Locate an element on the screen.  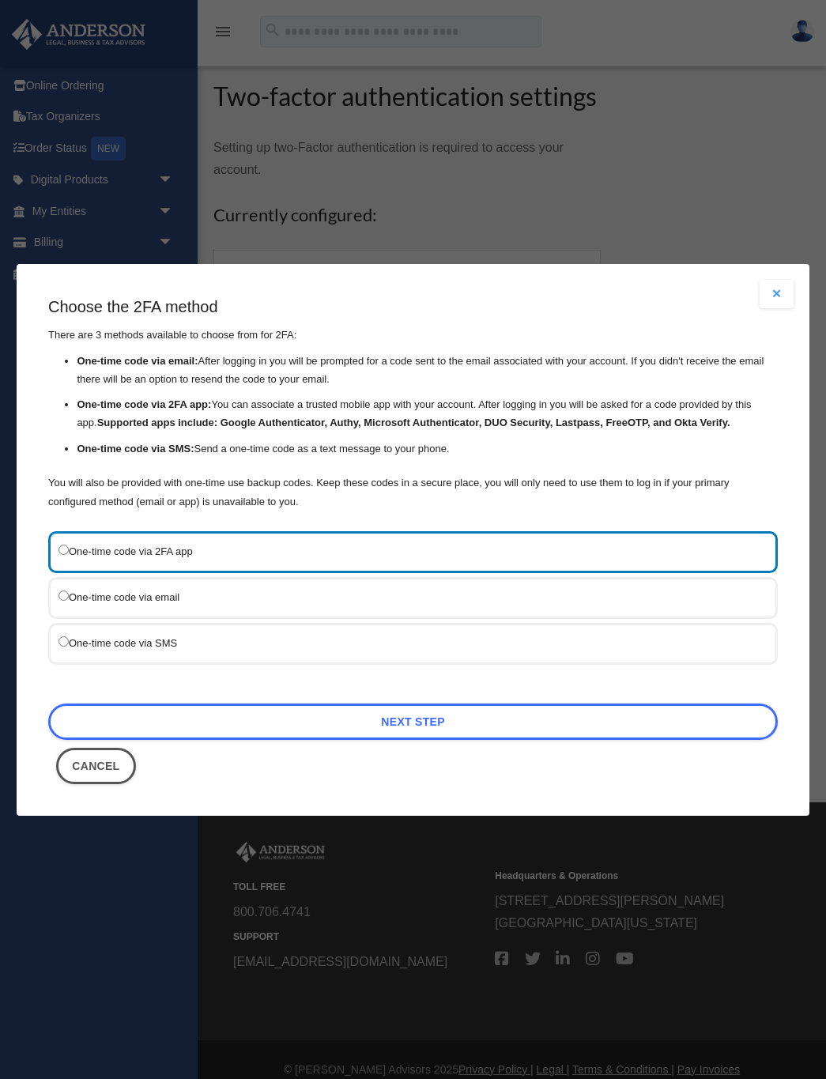
a: Next Step is located at coordinates (413, 722).